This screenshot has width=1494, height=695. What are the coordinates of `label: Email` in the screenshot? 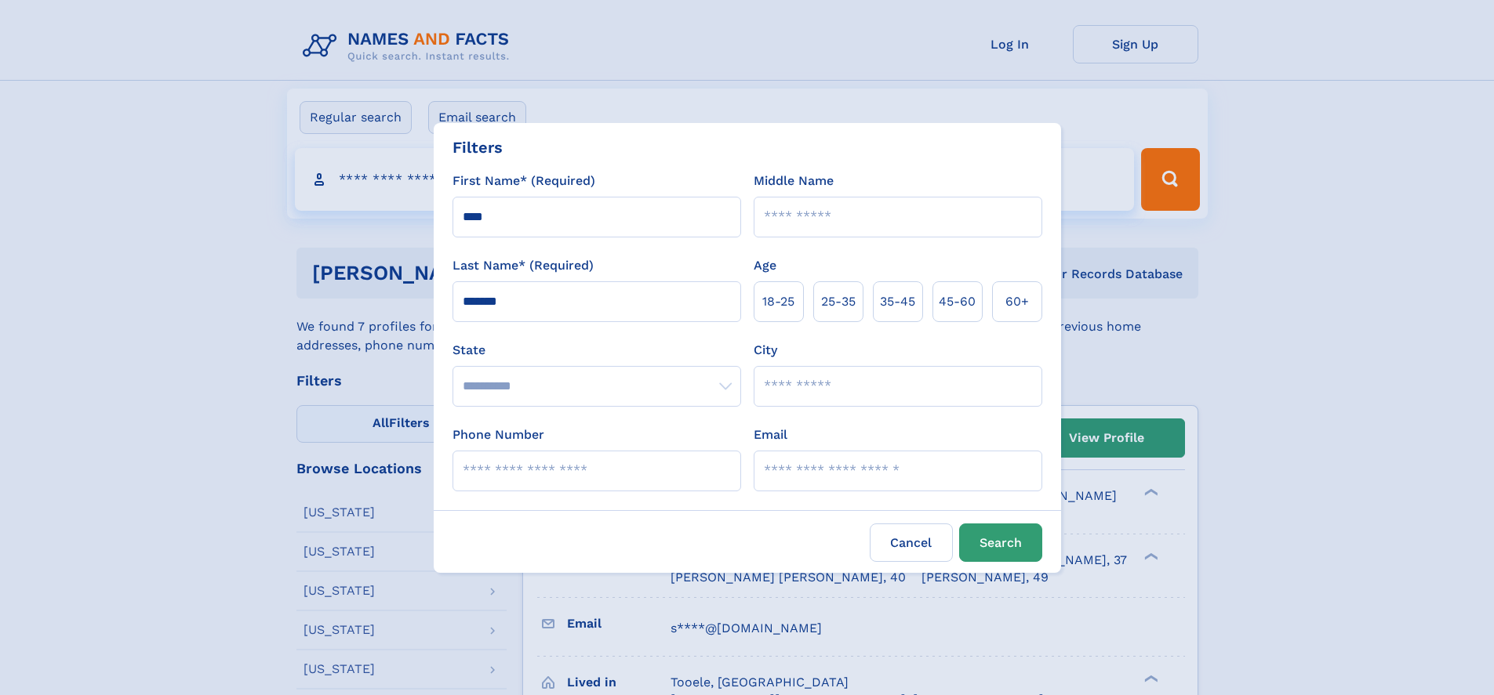 It's located at (770, 435).